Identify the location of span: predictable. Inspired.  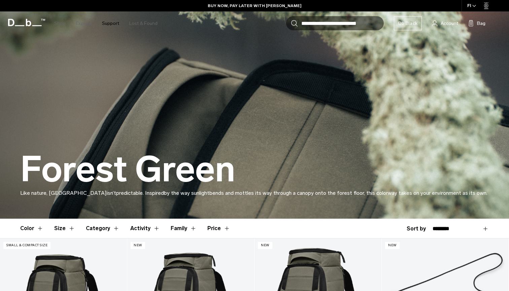
(140, 193).